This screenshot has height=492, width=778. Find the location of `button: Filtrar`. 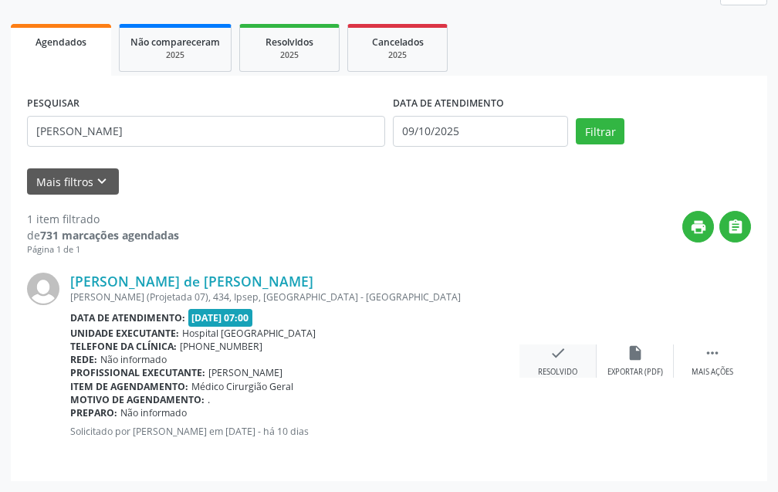

button: Filtrar is located at coordinates (600, 131).